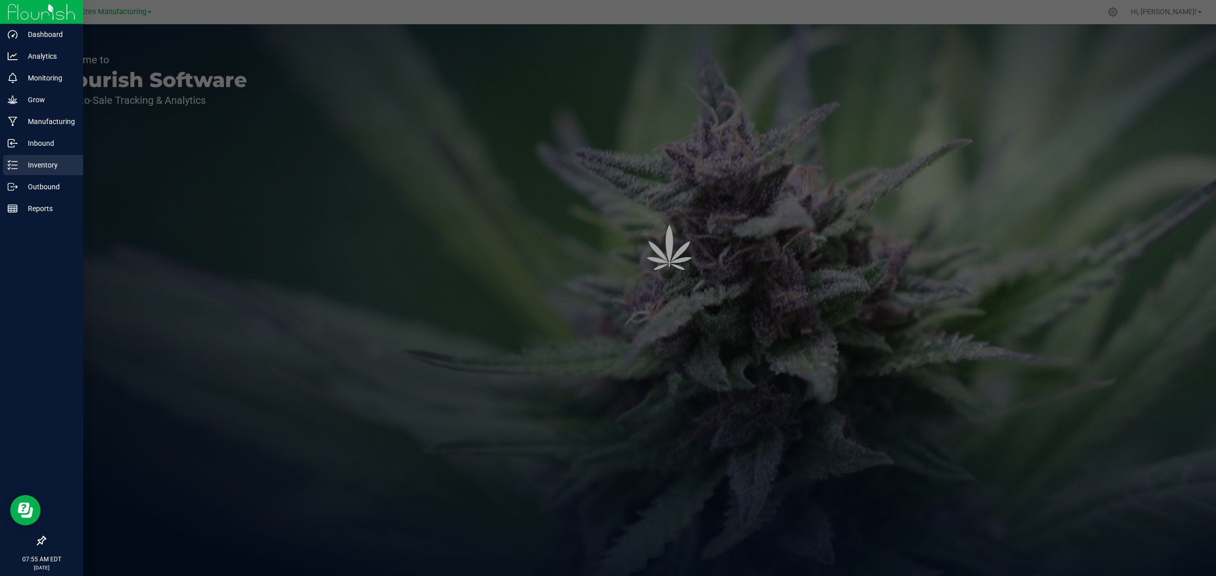  What do you see at coordinates (13, 165) in the screenshot?
I see `inline-svg: Inventory` at bounding box center [13, 165].